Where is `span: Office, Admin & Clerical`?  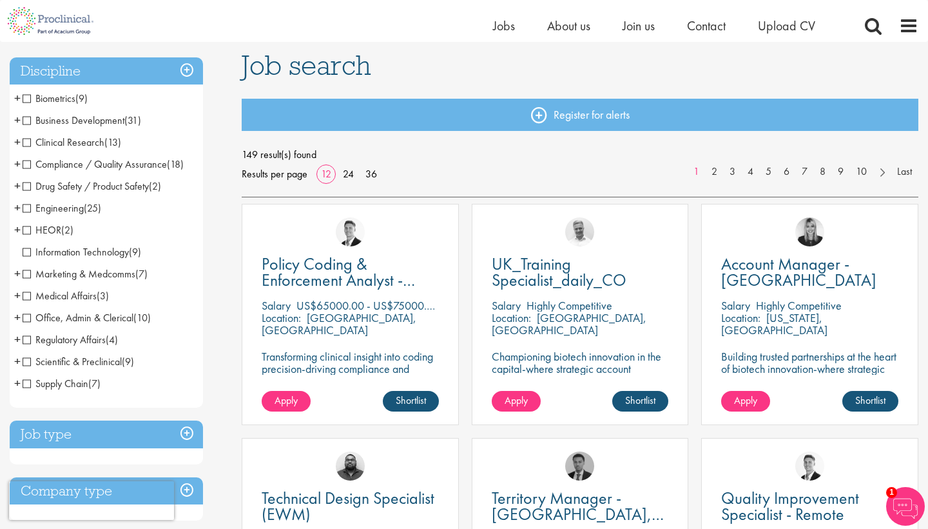 span: Office, Admin & Clerical is located at coordinates (78, 317).